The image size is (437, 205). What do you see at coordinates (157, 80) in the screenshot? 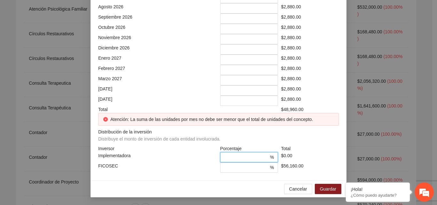
I see `div: Marzo 2027` at bounding box center [157, 80].